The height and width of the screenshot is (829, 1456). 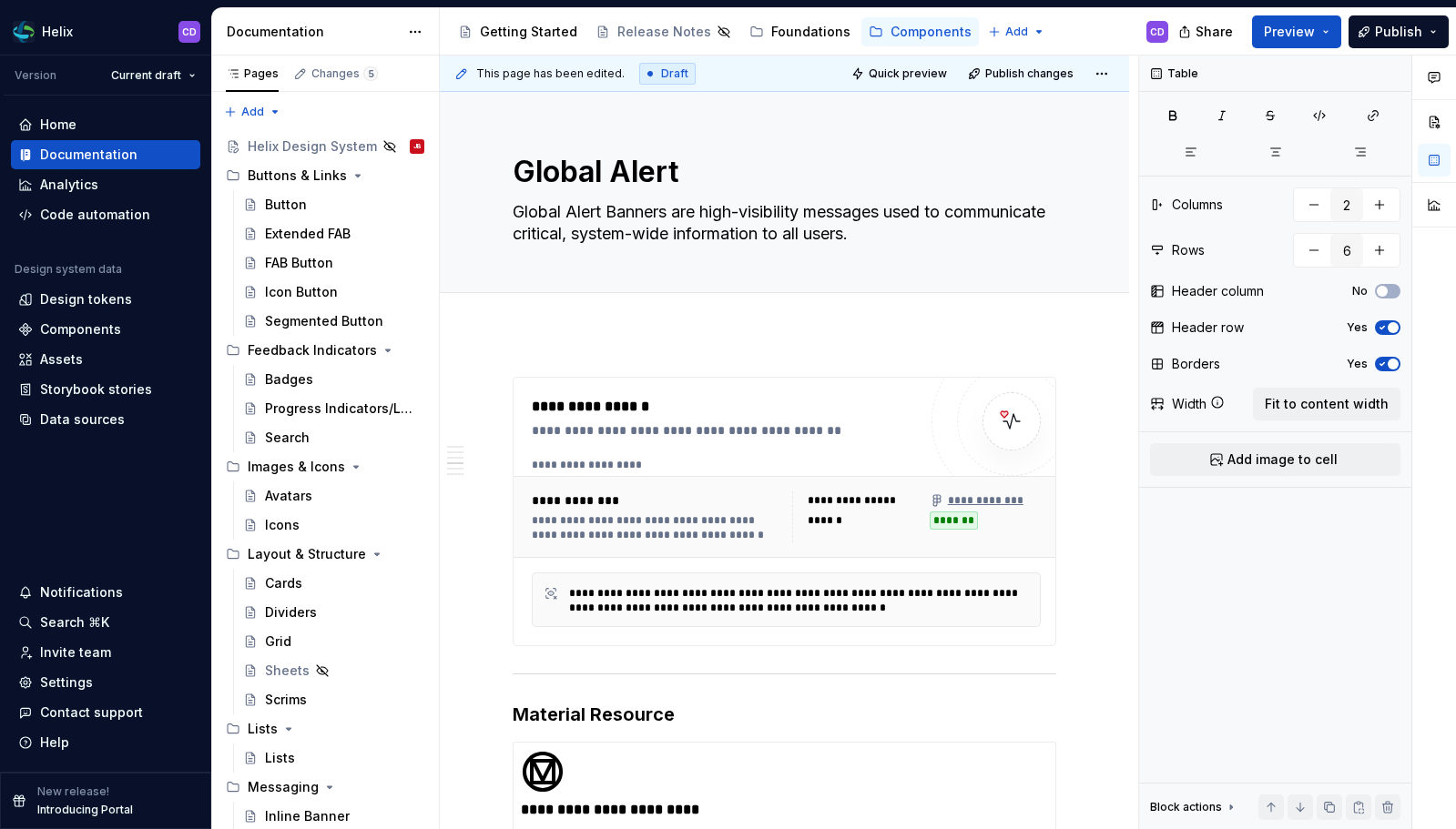 I want to click on div: Analytics, so click(x=69, y=185).